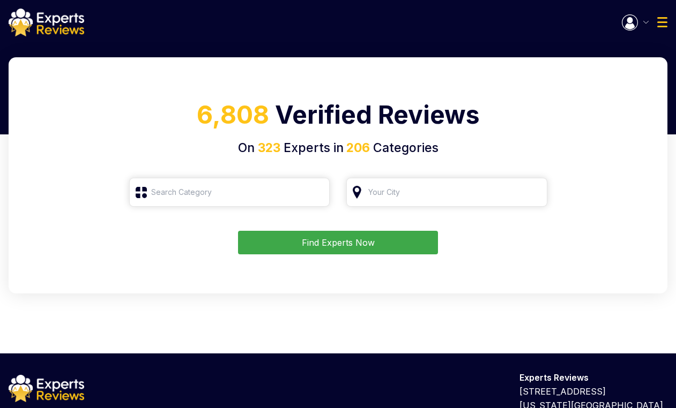  Describe the element at coordinates (338, 117) in the screenshot. I see `h1: Verified Reviews` at that location.